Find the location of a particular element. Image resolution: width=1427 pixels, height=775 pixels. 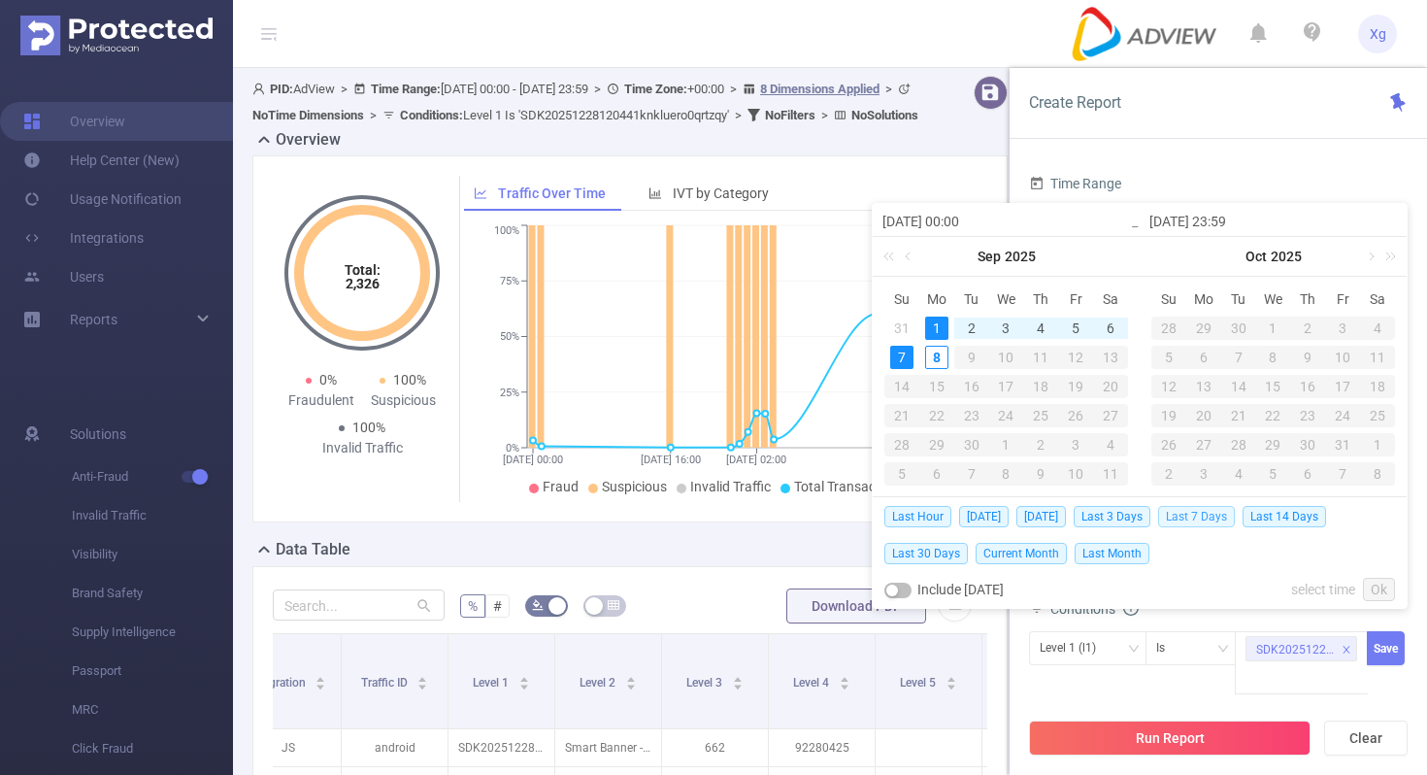

span: Traffic Over Time is located at coordinates (551, 193).